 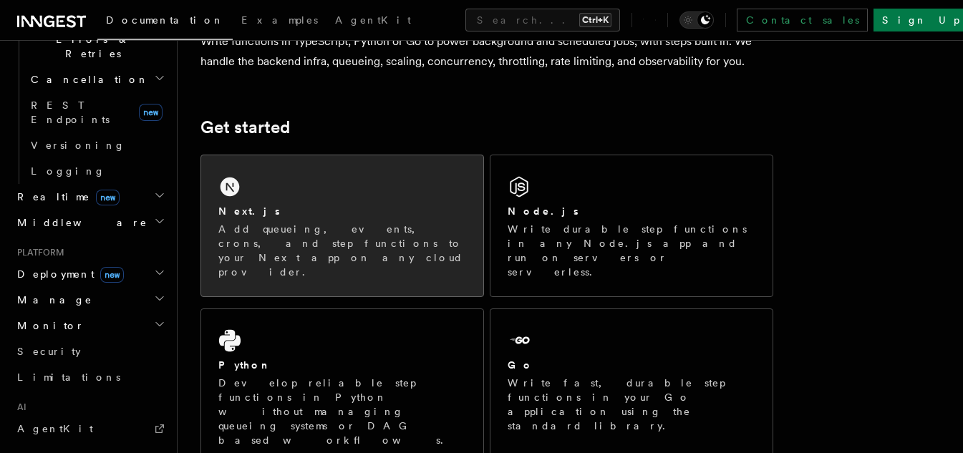 I want to click on span: Logging, so click(x=68, y=171).